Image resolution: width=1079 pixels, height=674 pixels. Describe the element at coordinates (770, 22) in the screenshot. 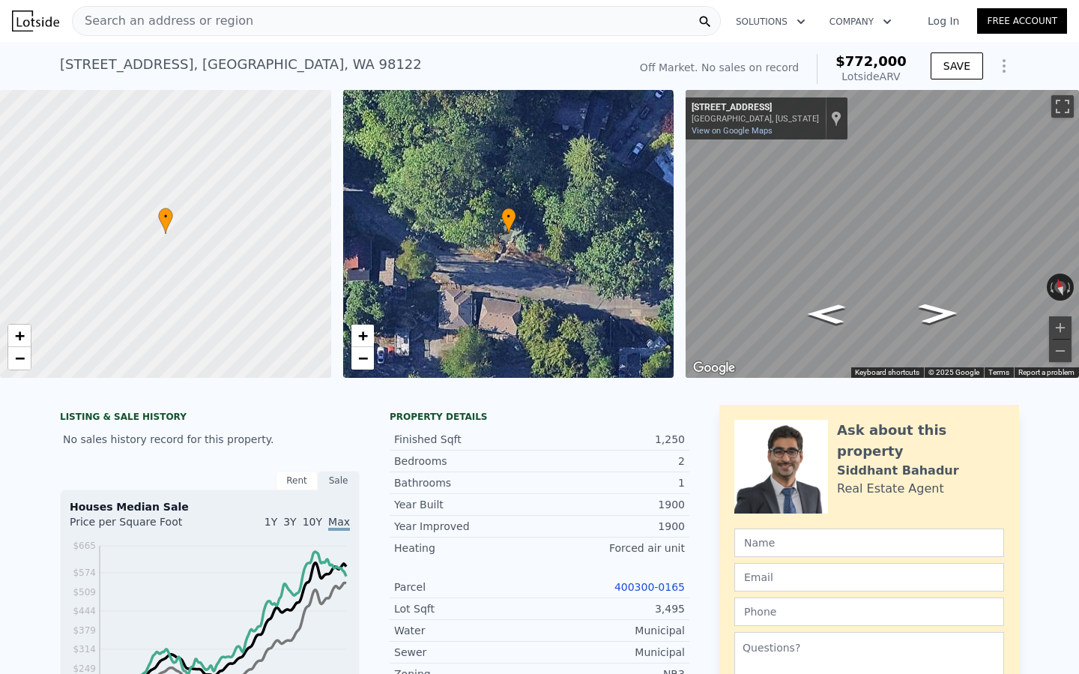

I see `button: Solutions` at that location.